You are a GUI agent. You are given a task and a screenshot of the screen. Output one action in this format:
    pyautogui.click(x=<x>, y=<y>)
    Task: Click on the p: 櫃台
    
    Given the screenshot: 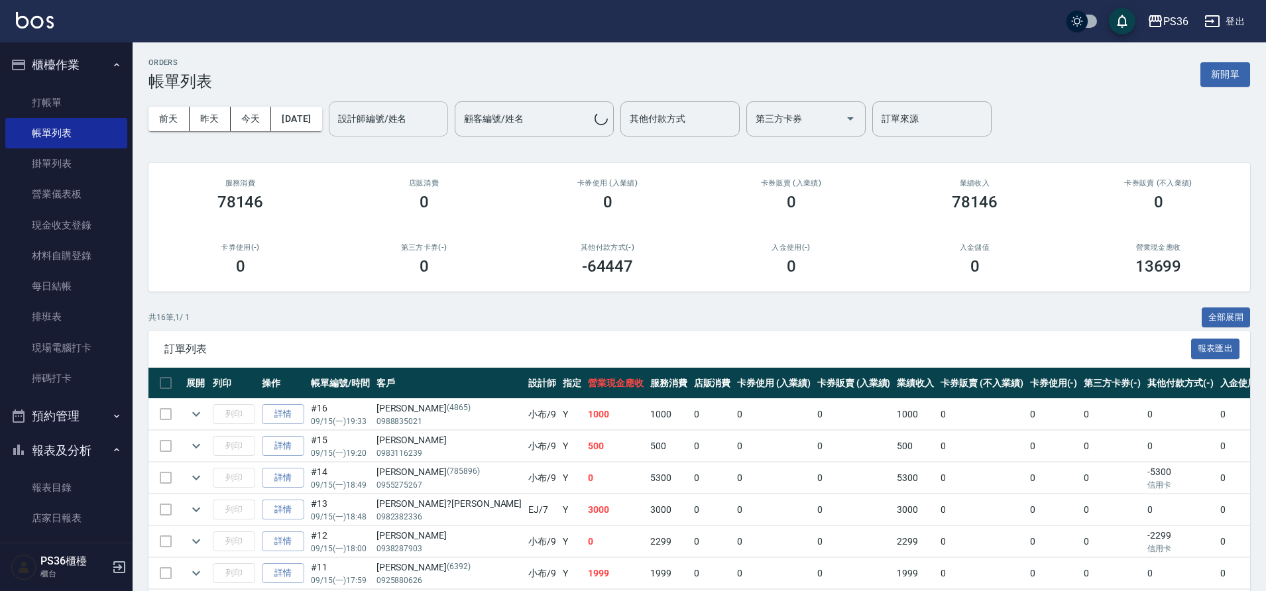 What is the action you would take?
    pyautogui.click(x=74, y=574)
    